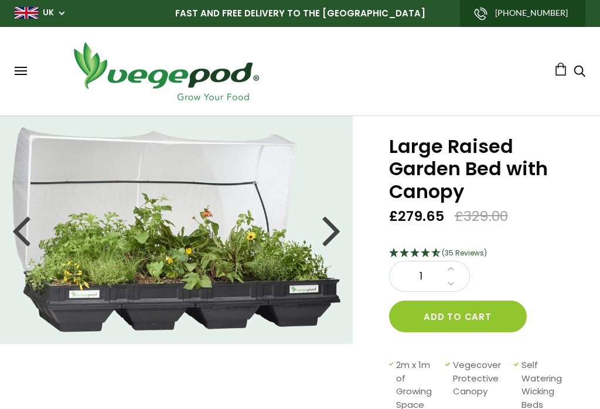  What do you see at coordinates (166, 71) in the screenshot?
I see `img: Vegepod` at bounding box center [166, 71].